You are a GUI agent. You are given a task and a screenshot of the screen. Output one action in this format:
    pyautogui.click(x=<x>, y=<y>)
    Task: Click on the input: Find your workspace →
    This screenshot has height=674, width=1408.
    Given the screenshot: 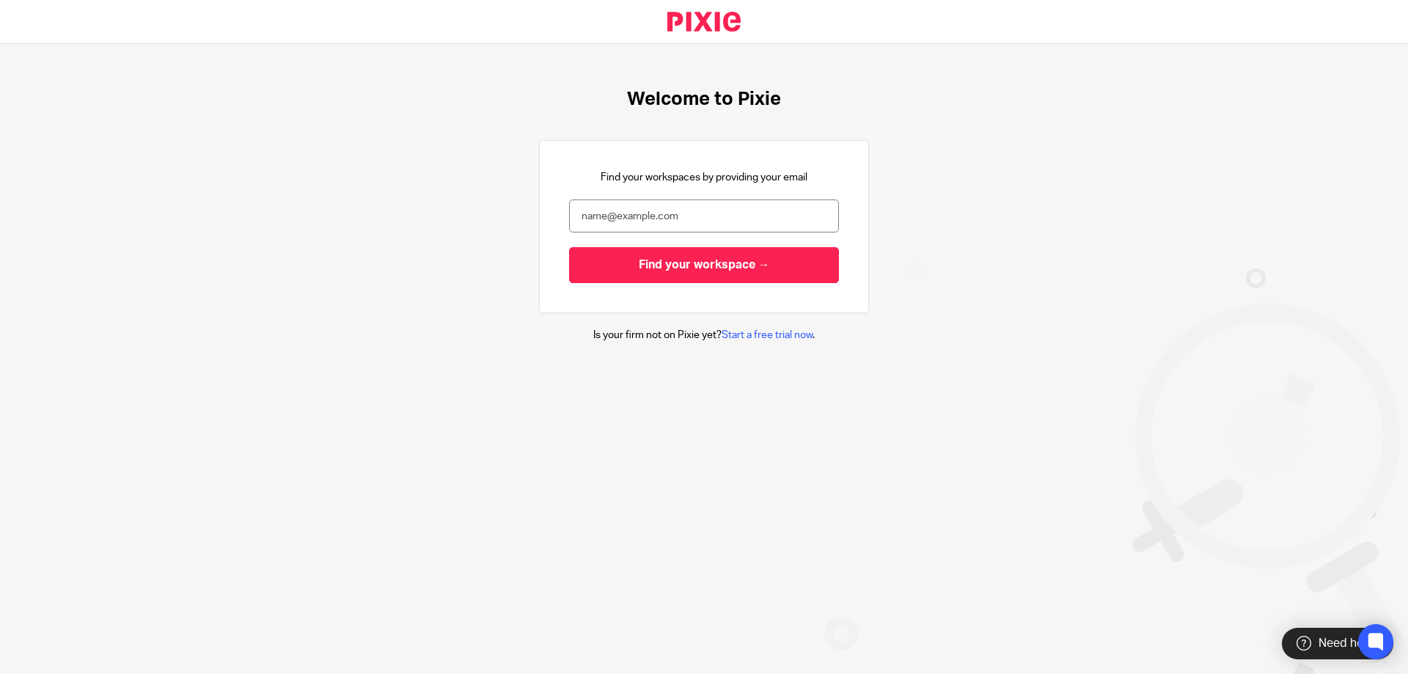 What is the action you would take?
    pyautogui.click(x=704, y=265)
    